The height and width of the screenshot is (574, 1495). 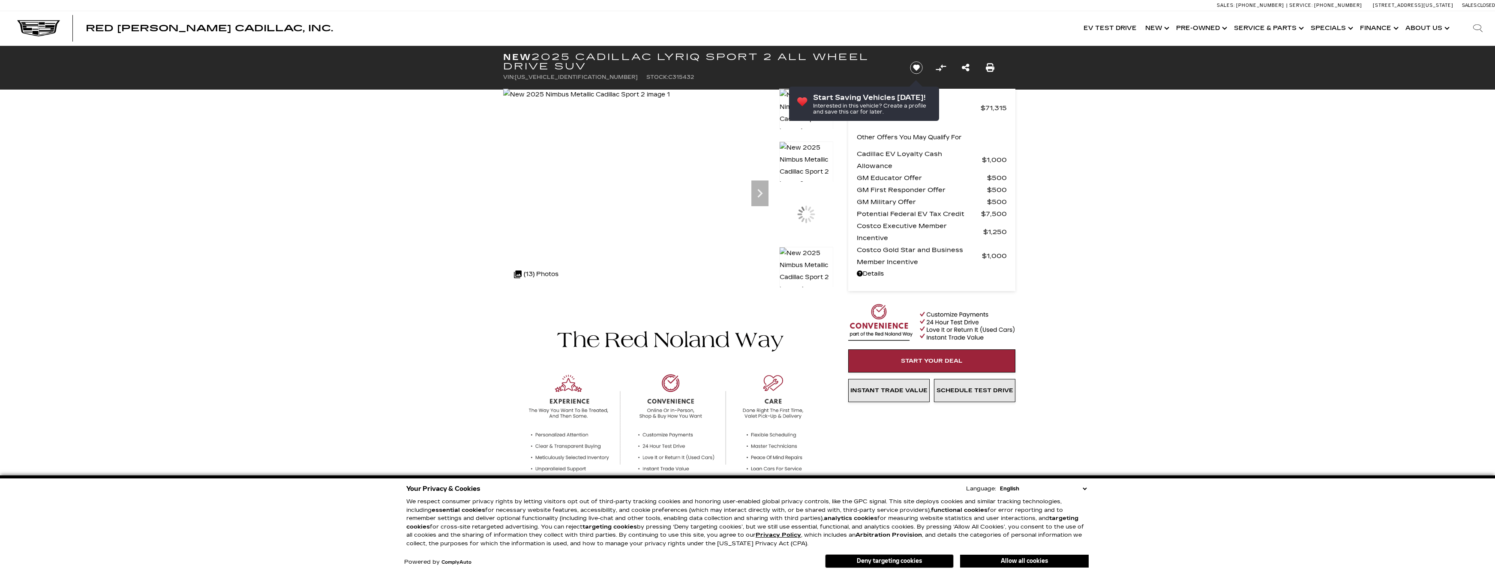 What do you see at coordinates (1426, 28) in the screenshot?
I see `a: About Us` at bounding box center [1426, 28].